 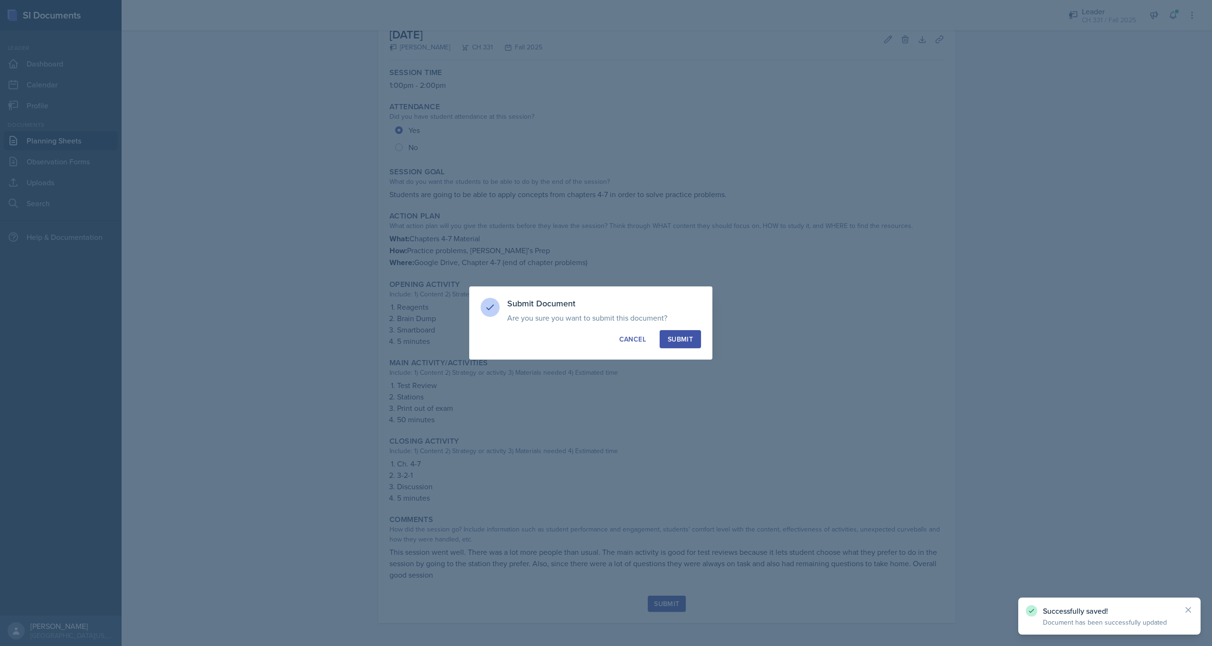 I want to click on div: Cancel, so click(x=632, y=339).